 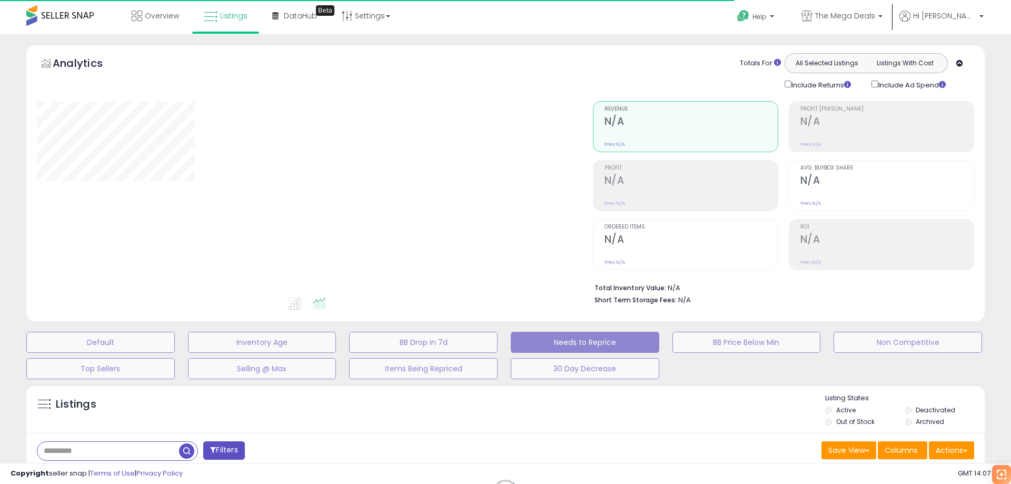 What do you see at coordinates (585, 342) in the screenshot?
I see `button: Needs to Reprice` at bounding box center [585, 342].